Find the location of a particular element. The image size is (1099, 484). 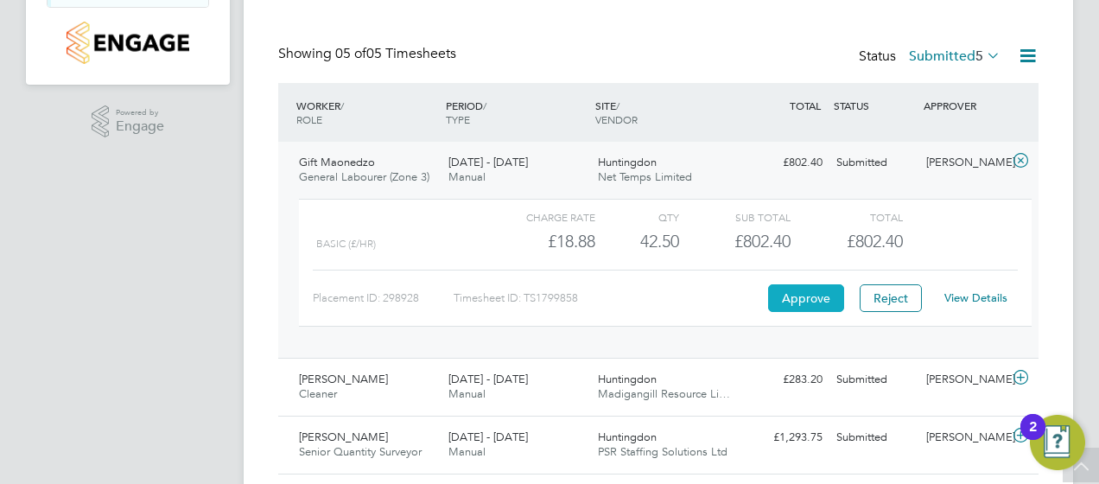

div: APPROVER is located at coordinates (964, 105).